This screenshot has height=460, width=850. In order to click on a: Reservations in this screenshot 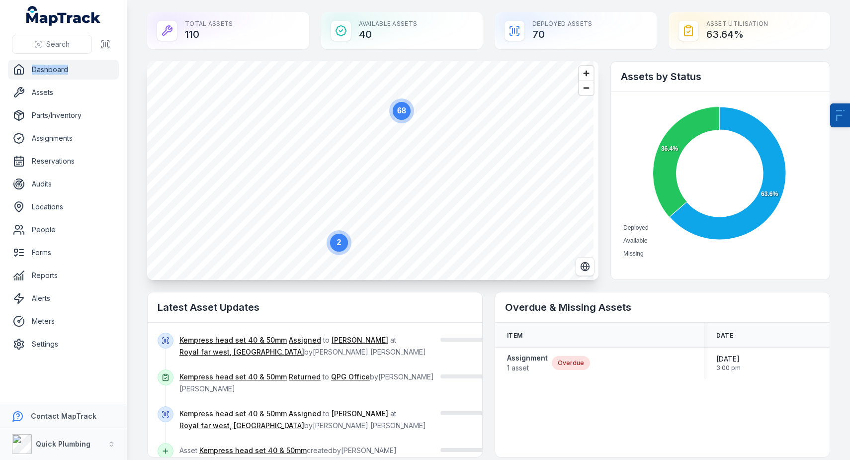, I will do `click(63, 161)`.